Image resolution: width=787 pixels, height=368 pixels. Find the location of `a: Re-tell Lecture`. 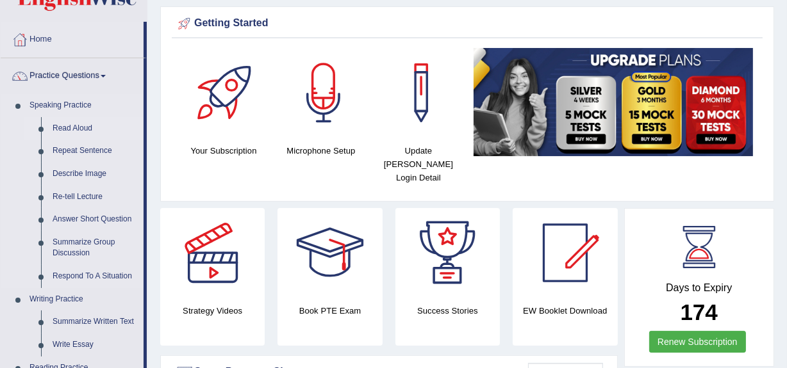

a: Re-tell Lecture is located at coordinates (95, 197).